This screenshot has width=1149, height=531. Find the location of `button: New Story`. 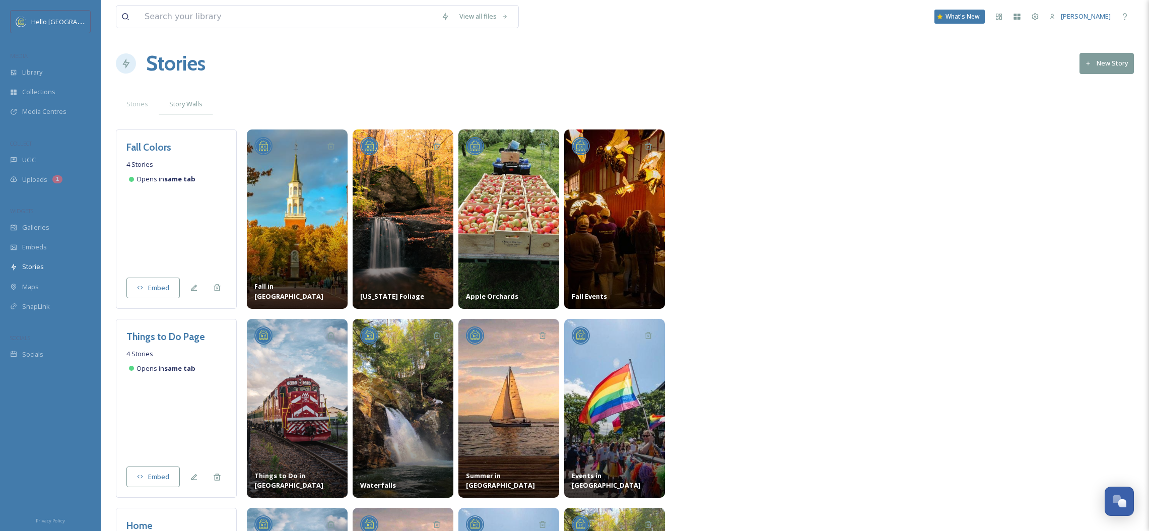

button: New Story is located at coordinates (1106, 63).